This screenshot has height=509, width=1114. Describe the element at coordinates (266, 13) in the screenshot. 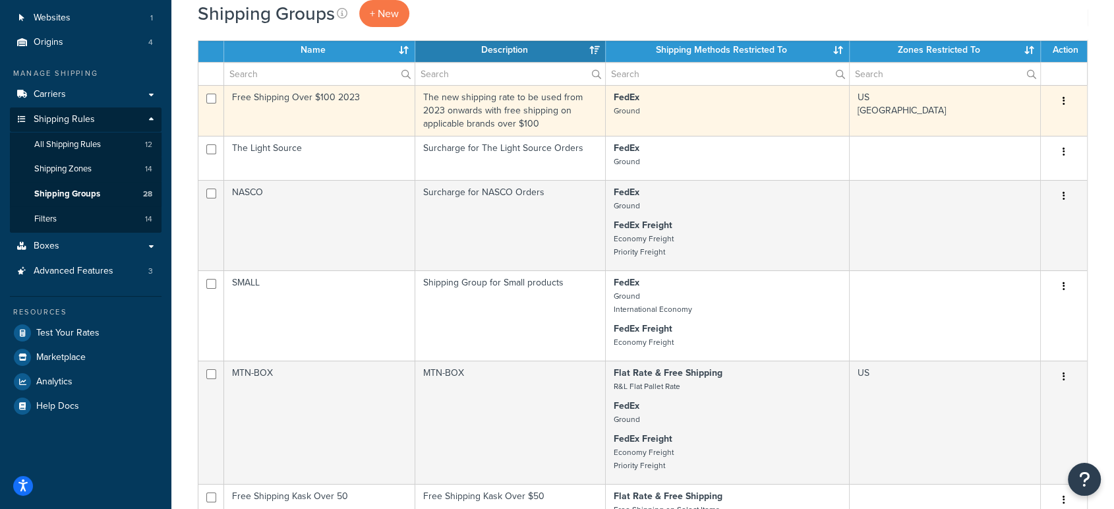

I see `h1: Shipping Groups` at that location.